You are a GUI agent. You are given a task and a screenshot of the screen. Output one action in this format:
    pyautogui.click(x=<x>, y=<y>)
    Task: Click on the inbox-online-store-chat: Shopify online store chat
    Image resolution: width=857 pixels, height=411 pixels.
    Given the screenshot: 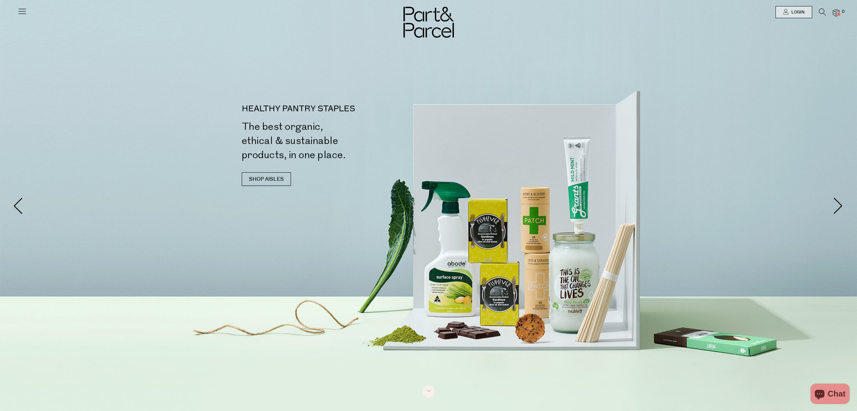 What is the action you would take?
    pyautogui.click(x=830, y=394)
    